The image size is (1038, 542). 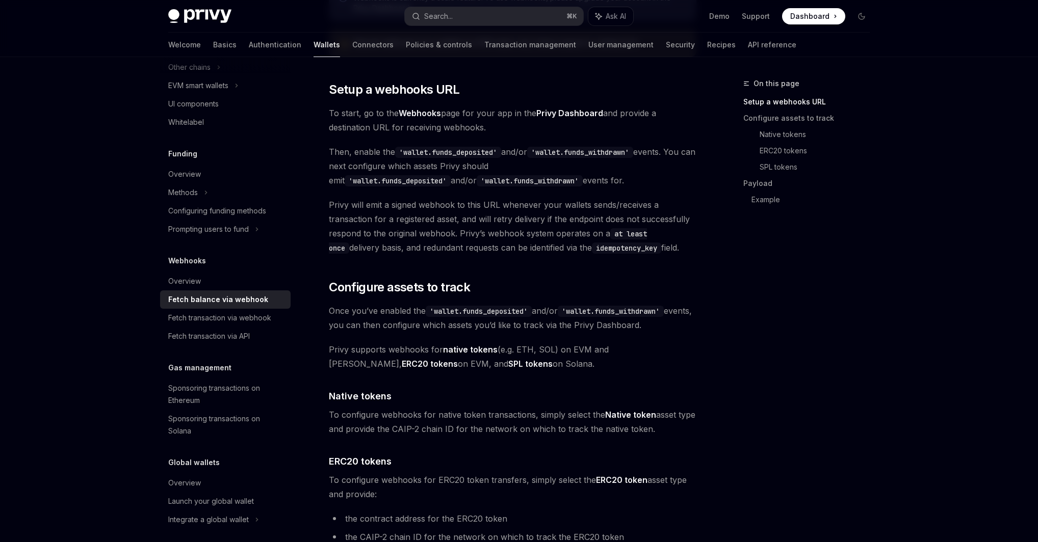 I want to click on a: User management, so click(x=621, y=45).